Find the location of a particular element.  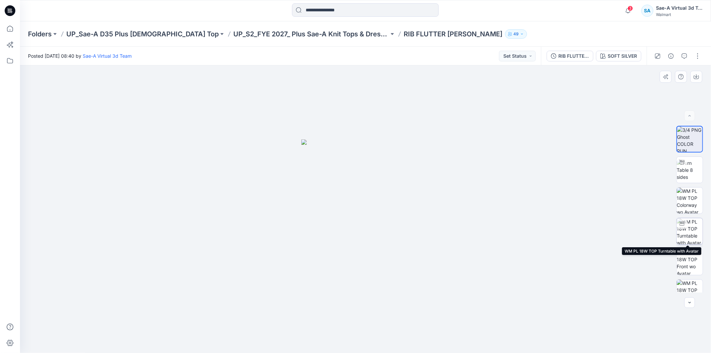

span: 3 is located at coordinates (630, 8).